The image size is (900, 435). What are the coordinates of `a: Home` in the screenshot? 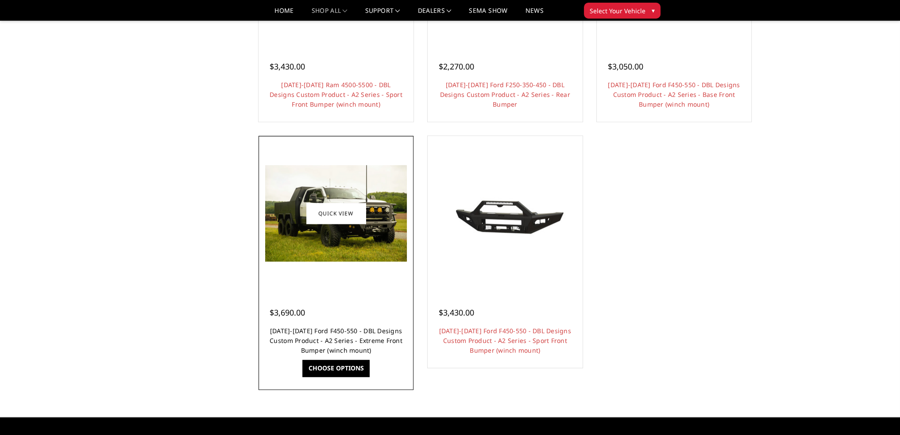 It's located at (284, 14).